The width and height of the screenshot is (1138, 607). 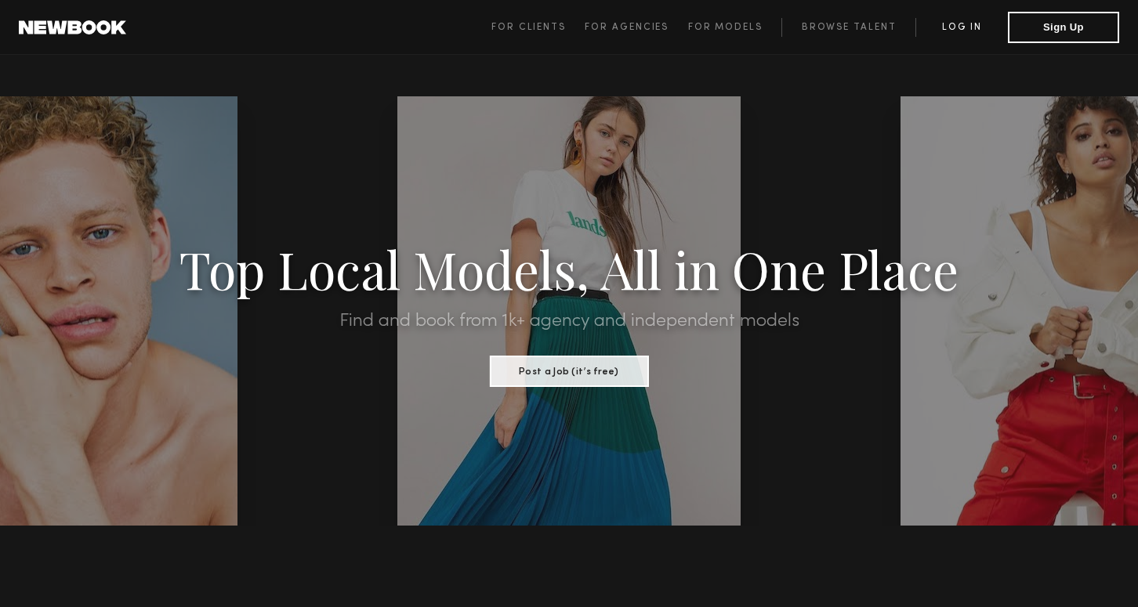 What do you see at coordinates (635, 27) in the screenshot?
I see `a: For Agencies` at bounding box center [635, 27].